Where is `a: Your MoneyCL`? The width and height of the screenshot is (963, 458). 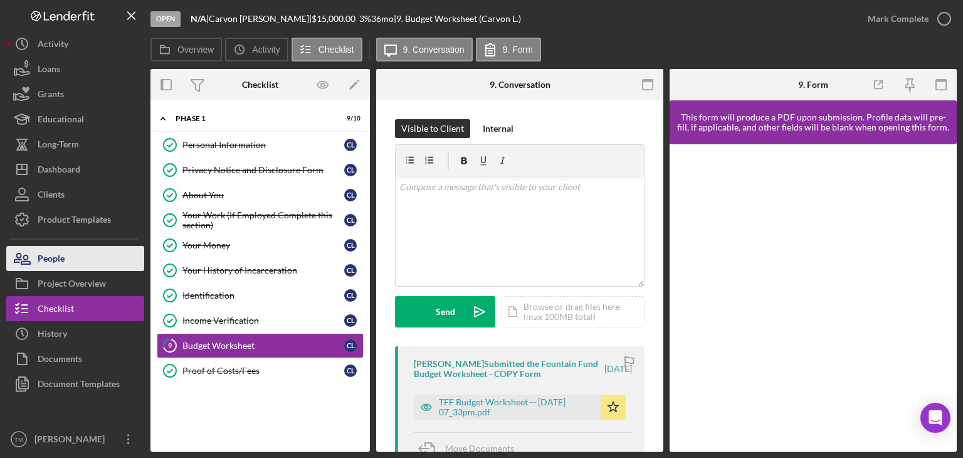 a: Your MoneyCL is located at coordinates (260, 245).